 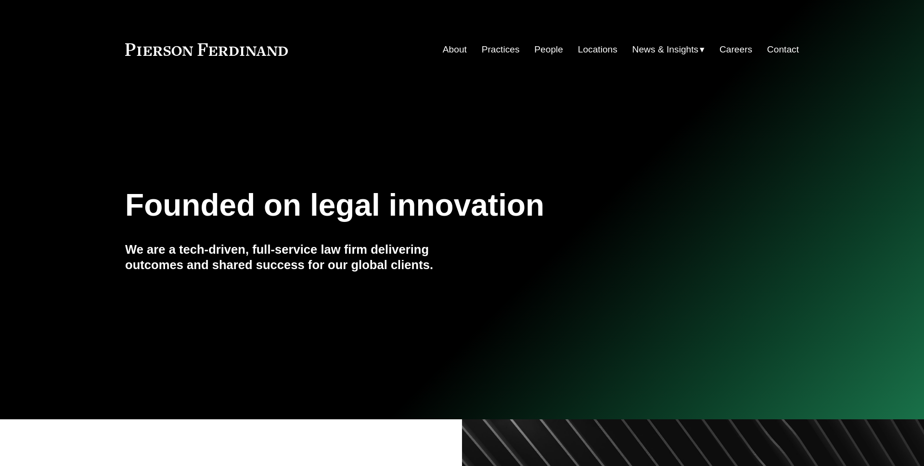 I want to click on a: folder dropdown, so click(x=668, y=50).